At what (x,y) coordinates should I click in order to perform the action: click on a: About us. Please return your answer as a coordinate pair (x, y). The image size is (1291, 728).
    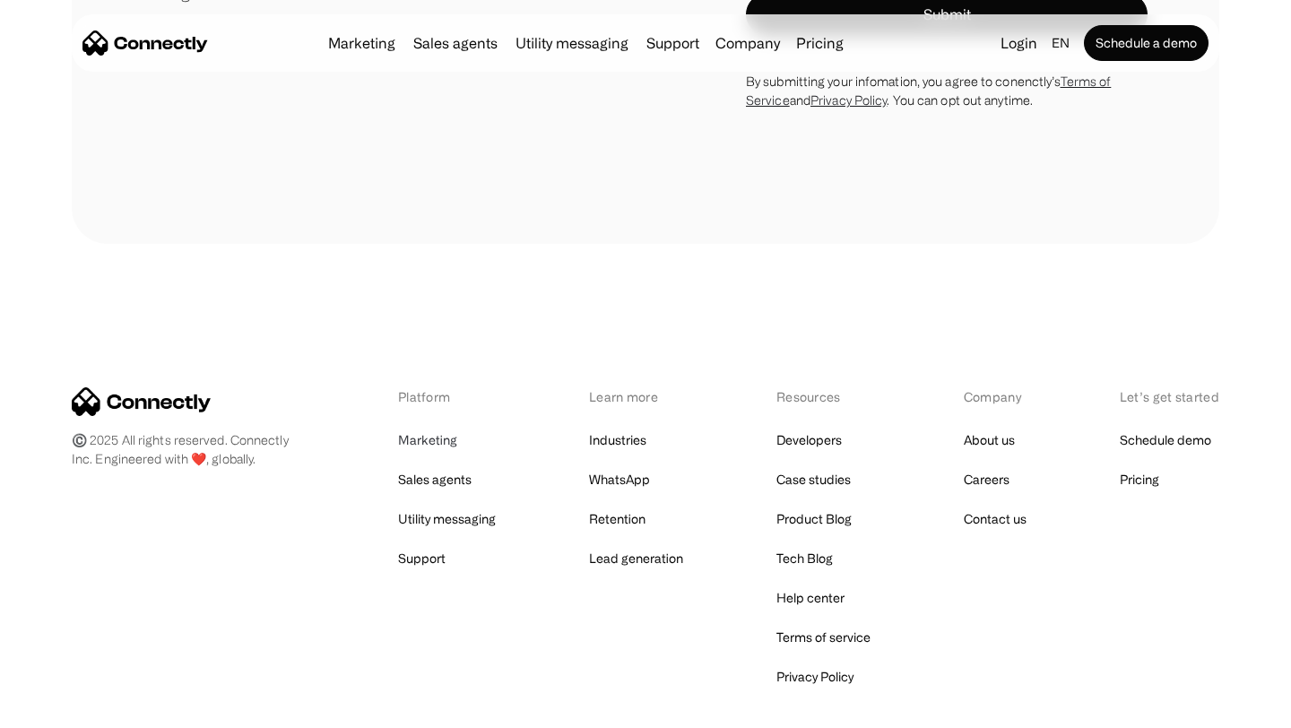
    Looking at the image, I should click on (989, 440).